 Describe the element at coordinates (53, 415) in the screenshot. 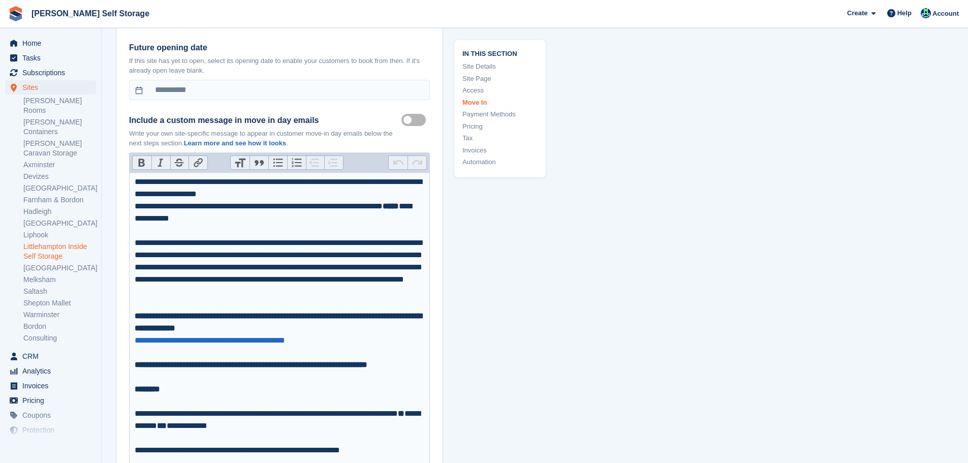

I see `span: Coupons` at that location.